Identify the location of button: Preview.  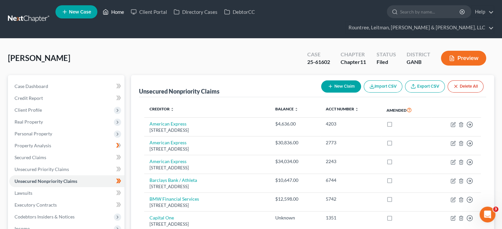
(463, 58).